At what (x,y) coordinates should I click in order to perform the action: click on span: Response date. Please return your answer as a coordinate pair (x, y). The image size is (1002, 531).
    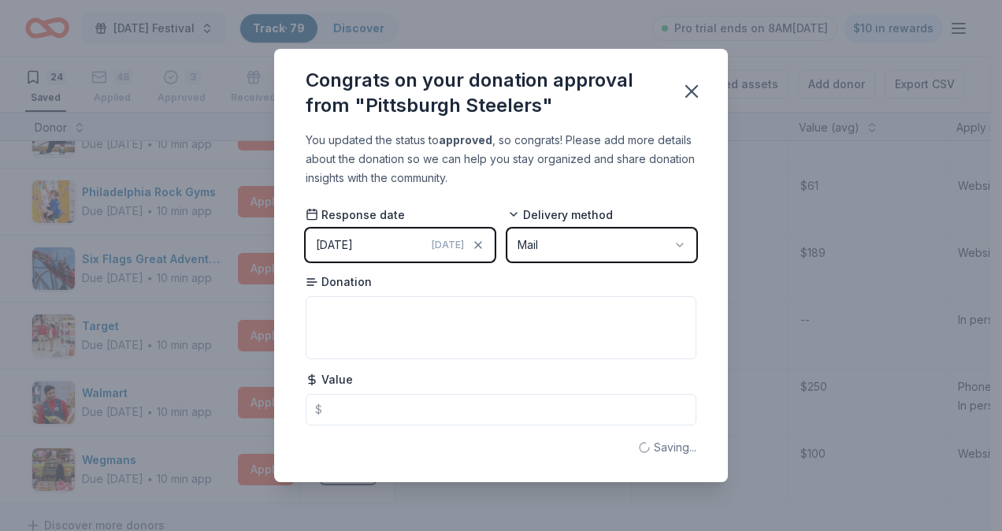
    Looking at the image, I should click on (355, 215).